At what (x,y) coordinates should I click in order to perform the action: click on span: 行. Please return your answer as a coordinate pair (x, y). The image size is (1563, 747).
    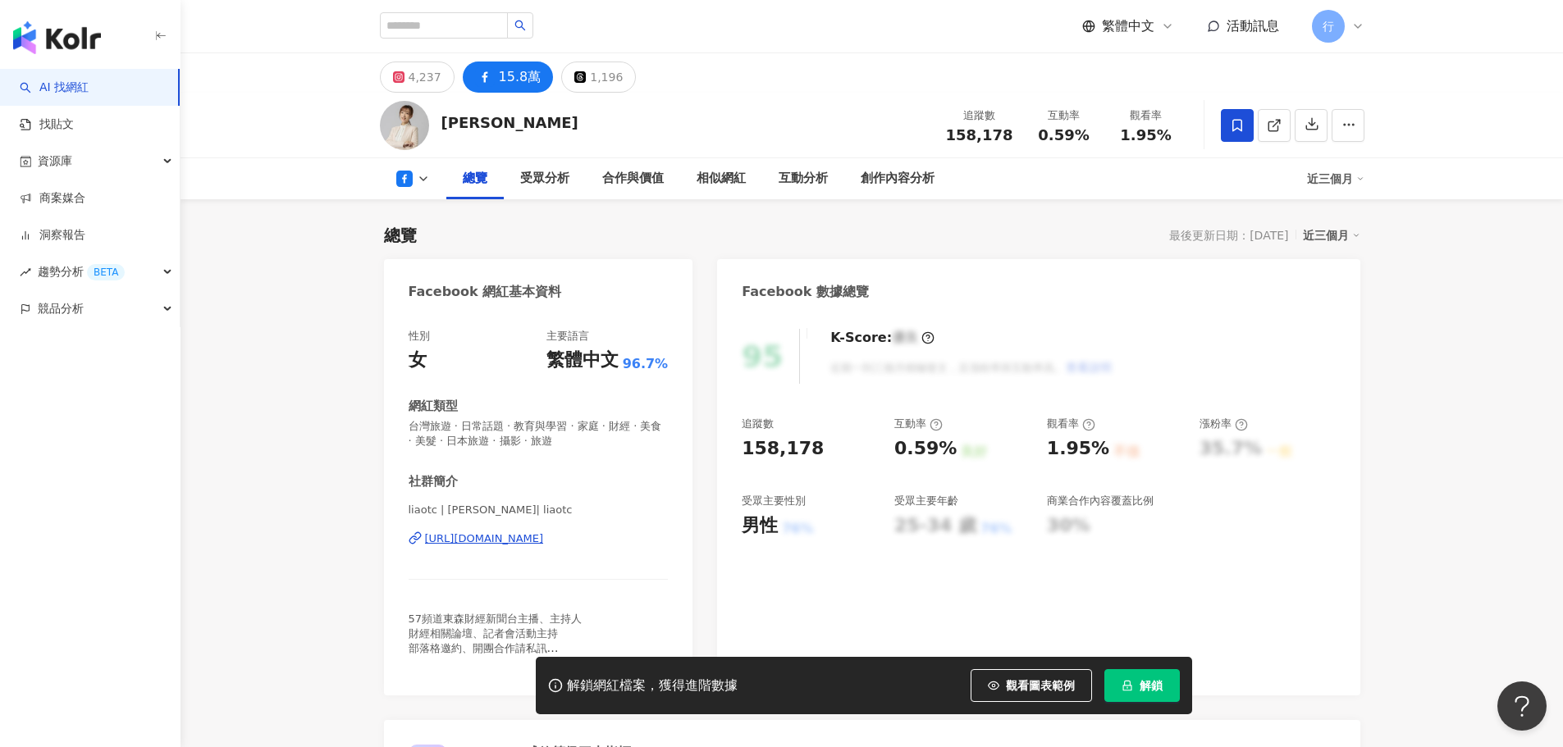
    Looking at the image, I should click on (1328, 26).